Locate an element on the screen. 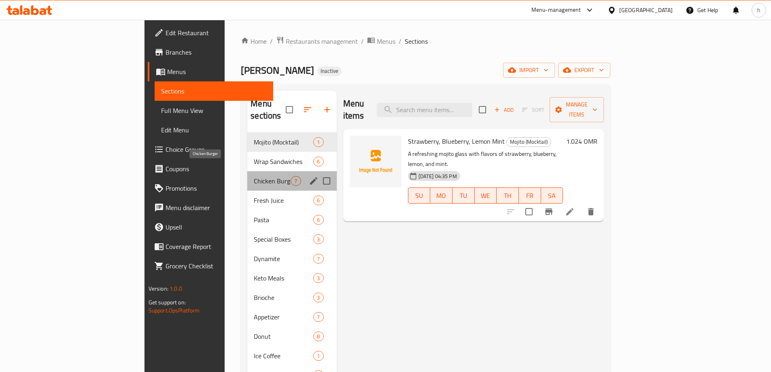  span: Ice Coffee is located at coordinates (283, 356).